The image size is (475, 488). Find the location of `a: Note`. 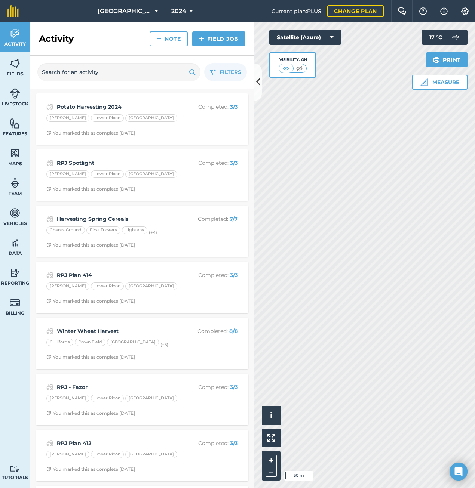

a: Note is located at coordinates (169, 39).